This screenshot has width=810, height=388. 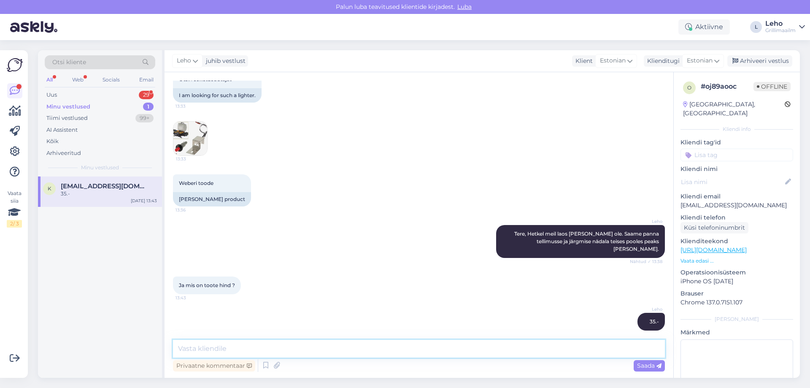 I want to click on div: 2 / 3, so click(x=14, y=224).